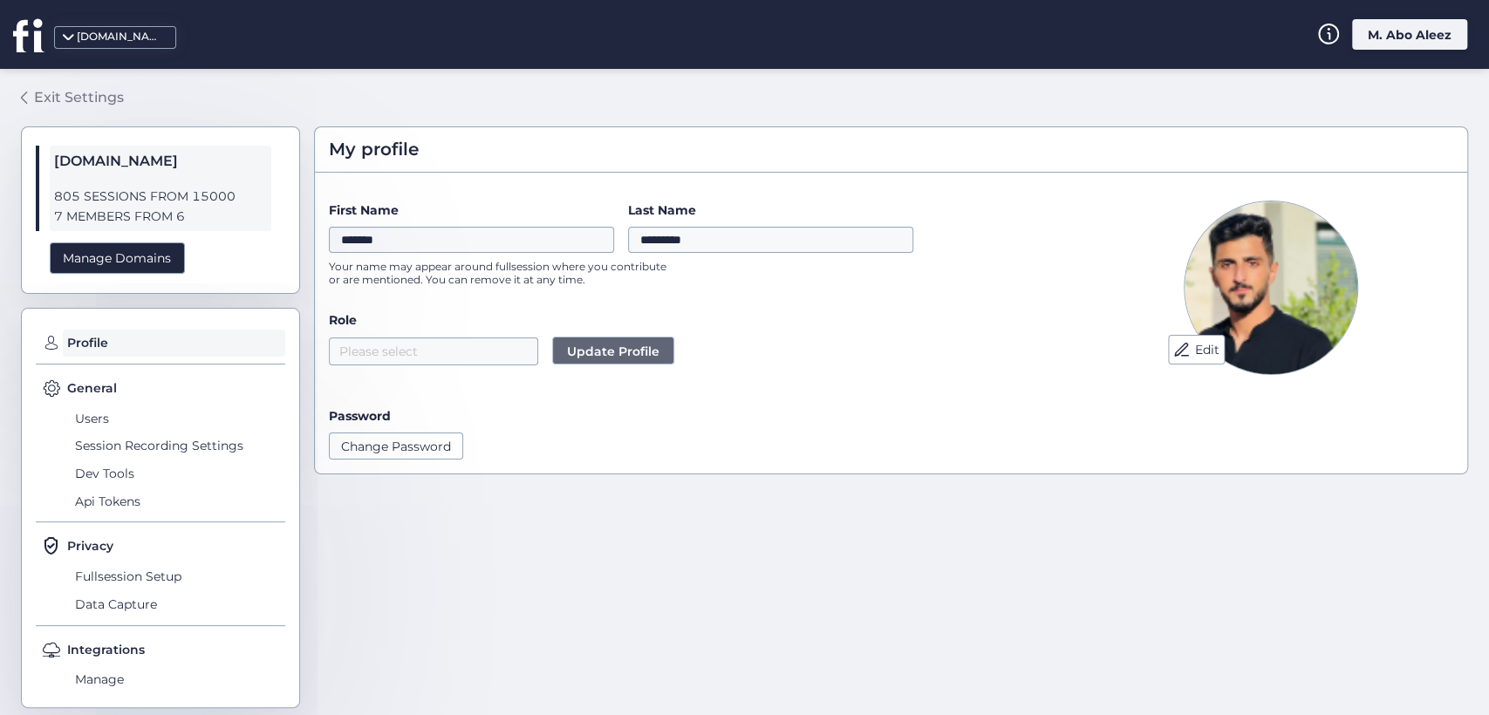  Describe the element at coordinates (359, 416) in the screenshot. I see `label: Password` at that location.